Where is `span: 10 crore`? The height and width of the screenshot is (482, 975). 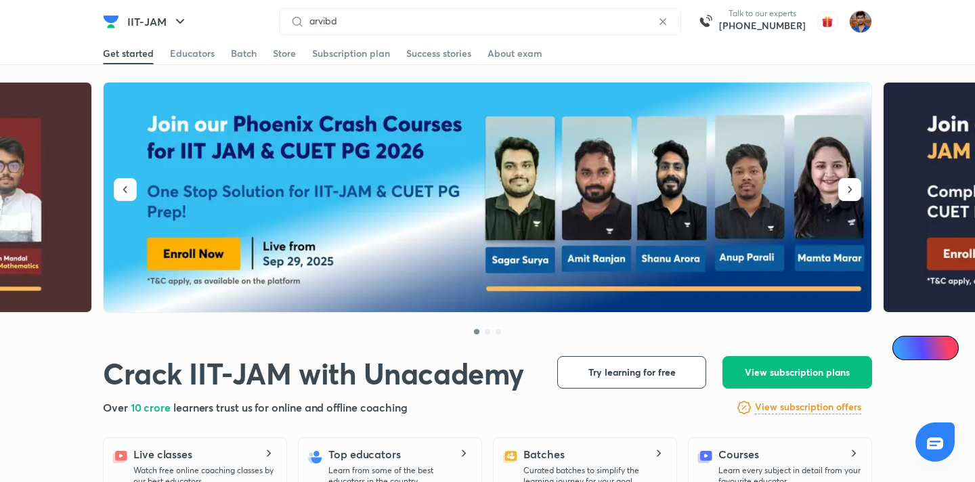 span: 10 crore is located at coordinates (152, 407).